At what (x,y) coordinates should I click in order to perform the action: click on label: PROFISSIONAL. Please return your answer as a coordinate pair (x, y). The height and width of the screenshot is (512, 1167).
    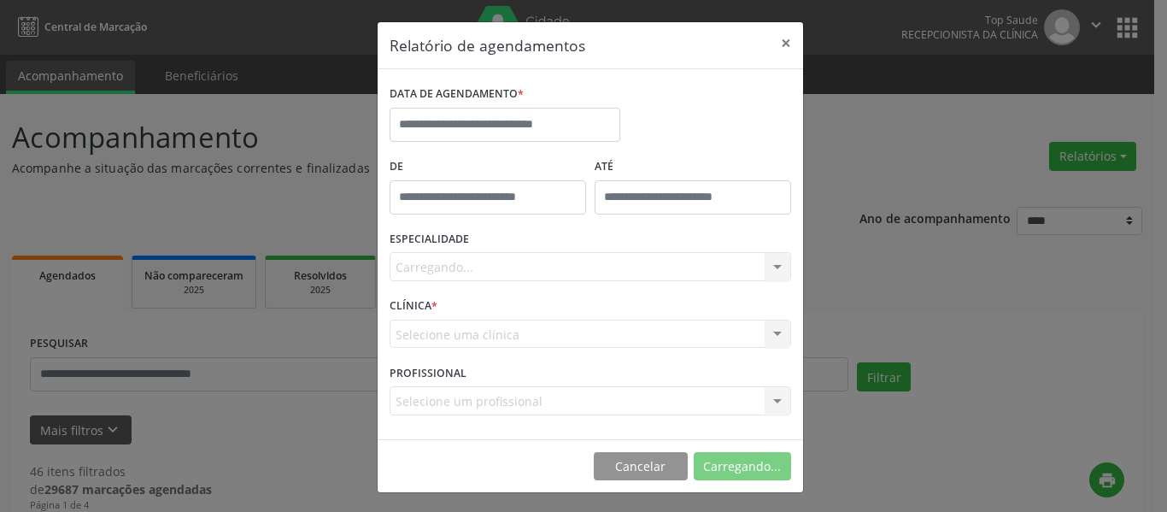
    Looking at the image, I should click on (428, 373).